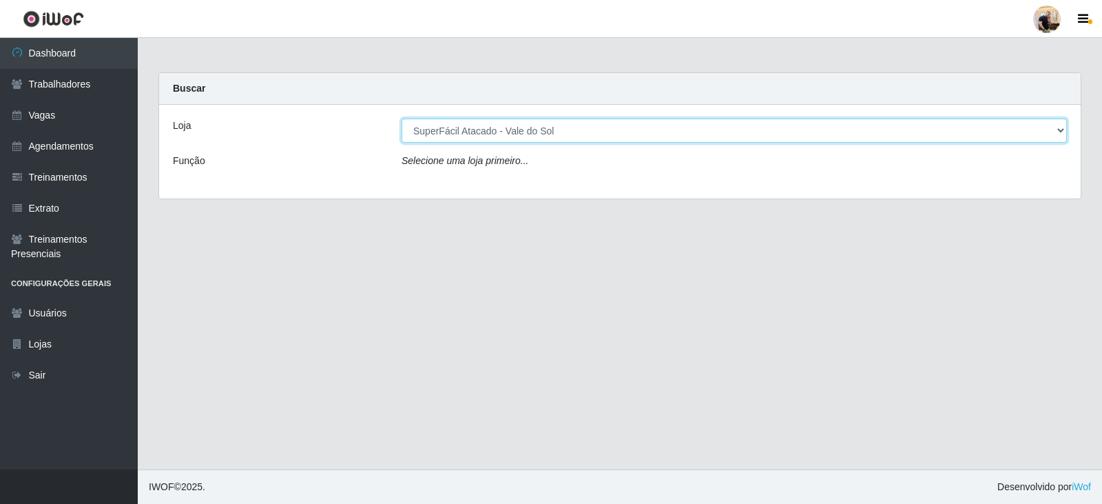 Image resolution: width=1102 pixels, height=504 pixels. I want to click on a: iWof, so click(1081, 486).